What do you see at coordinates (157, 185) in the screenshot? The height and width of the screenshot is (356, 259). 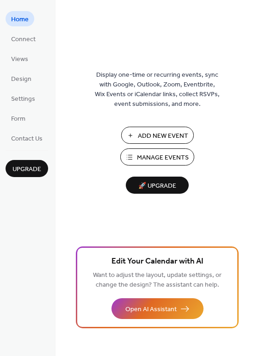 I see `button: 🚀 Upgrade` at bounding box center [157, 185].